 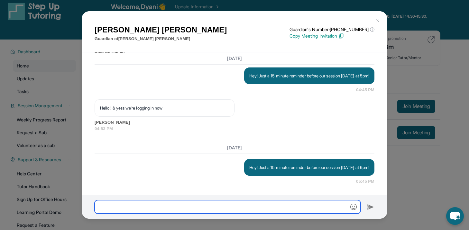 What do you see at coordinates (365, 90) in the screenshot?
I see `span: 04:45 PM` at bounding box center [365, 90].